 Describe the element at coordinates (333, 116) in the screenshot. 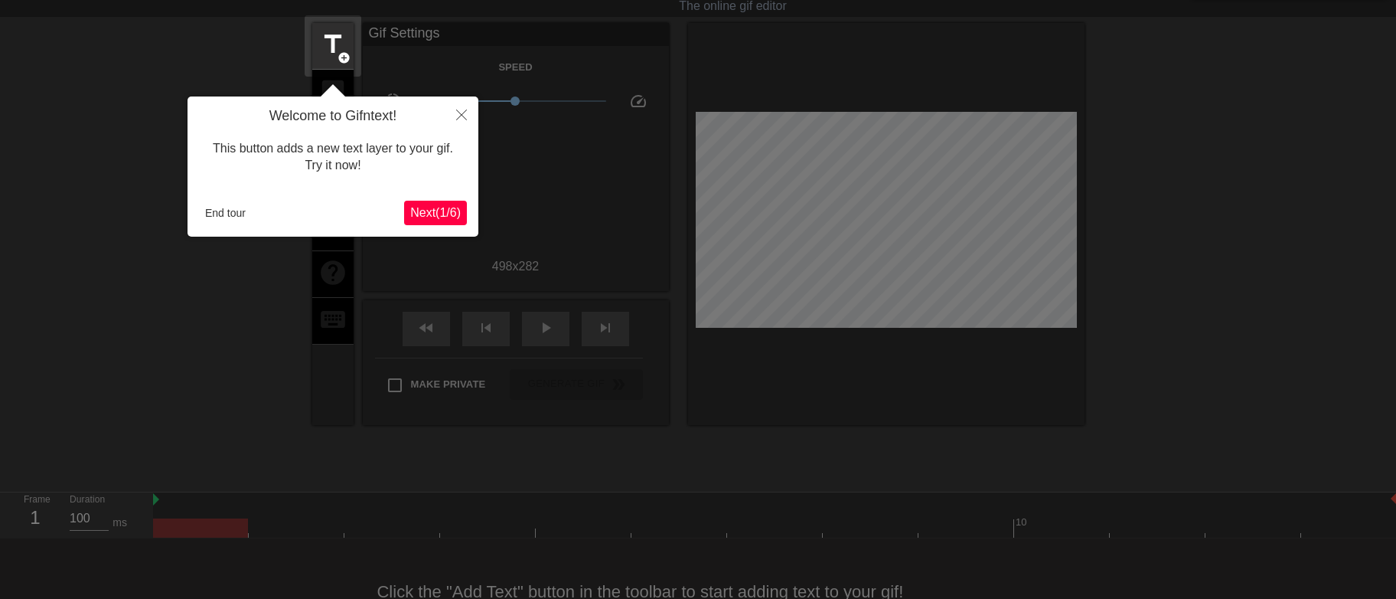

I see `h4: Welcome to Gifntext!` at that location.